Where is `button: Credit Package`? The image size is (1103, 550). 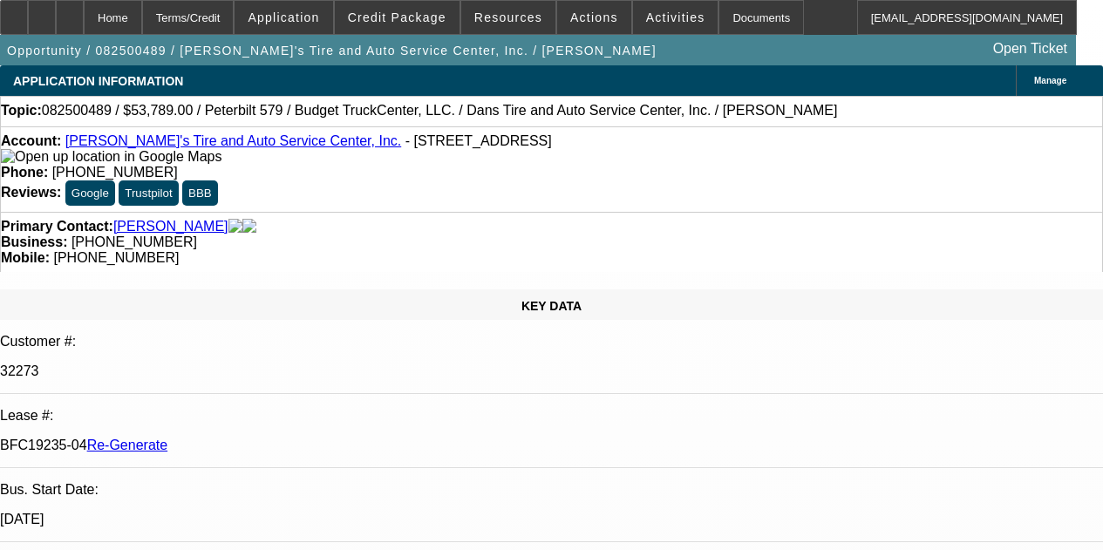 button: Credit Package is located at coordinates (397, 17).